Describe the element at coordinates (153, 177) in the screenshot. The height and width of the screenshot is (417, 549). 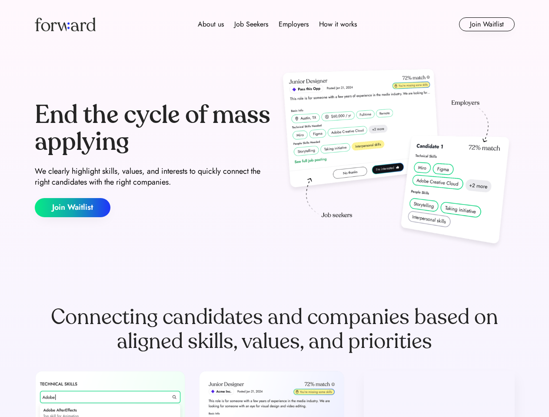
I see `div: We clearly highlight skills, values, and interests to quickly connect the right candidates with t...` at that location.